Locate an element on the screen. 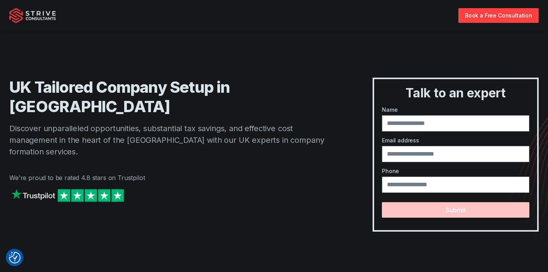 Image resolution: width=548 pixels, height=272 pixels. p: Discover unparalleled opportunities, substantial tax savings, and effective cost management in th... is located at coordinates (176, 140).